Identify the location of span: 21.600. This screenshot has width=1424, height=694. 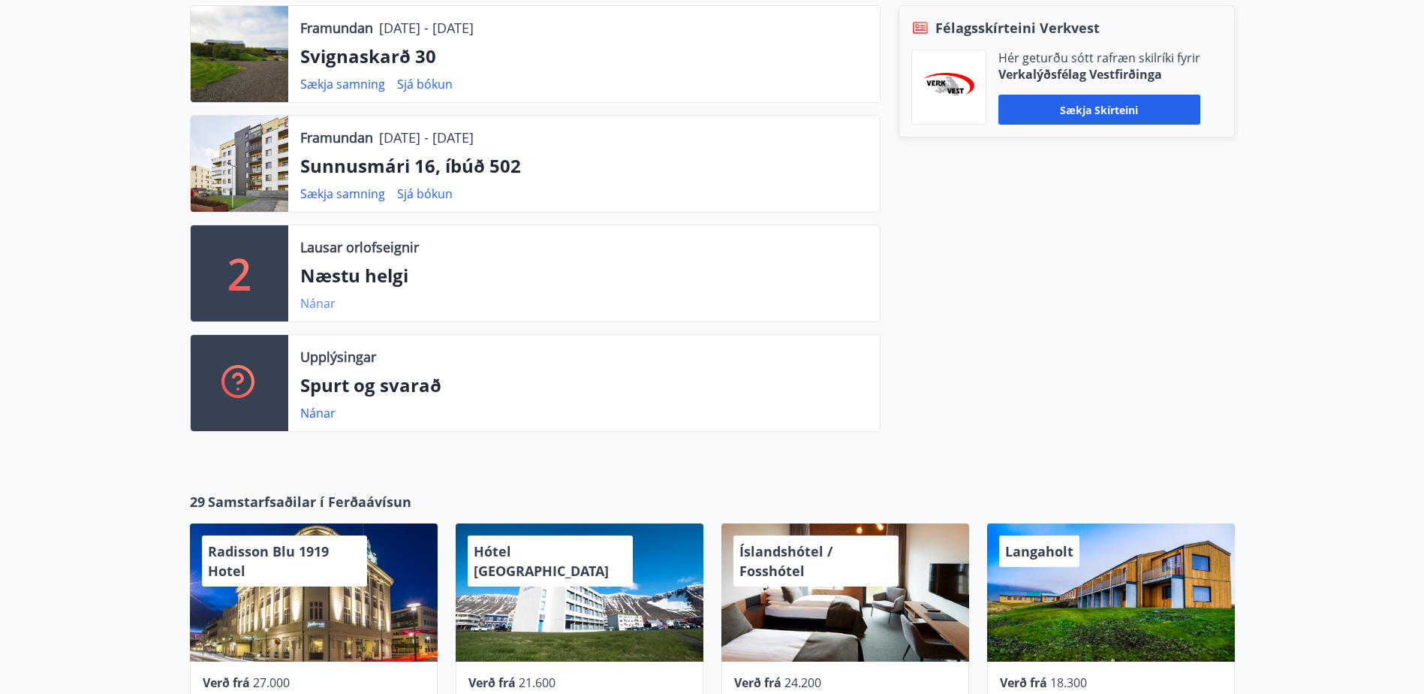
(537, 683).